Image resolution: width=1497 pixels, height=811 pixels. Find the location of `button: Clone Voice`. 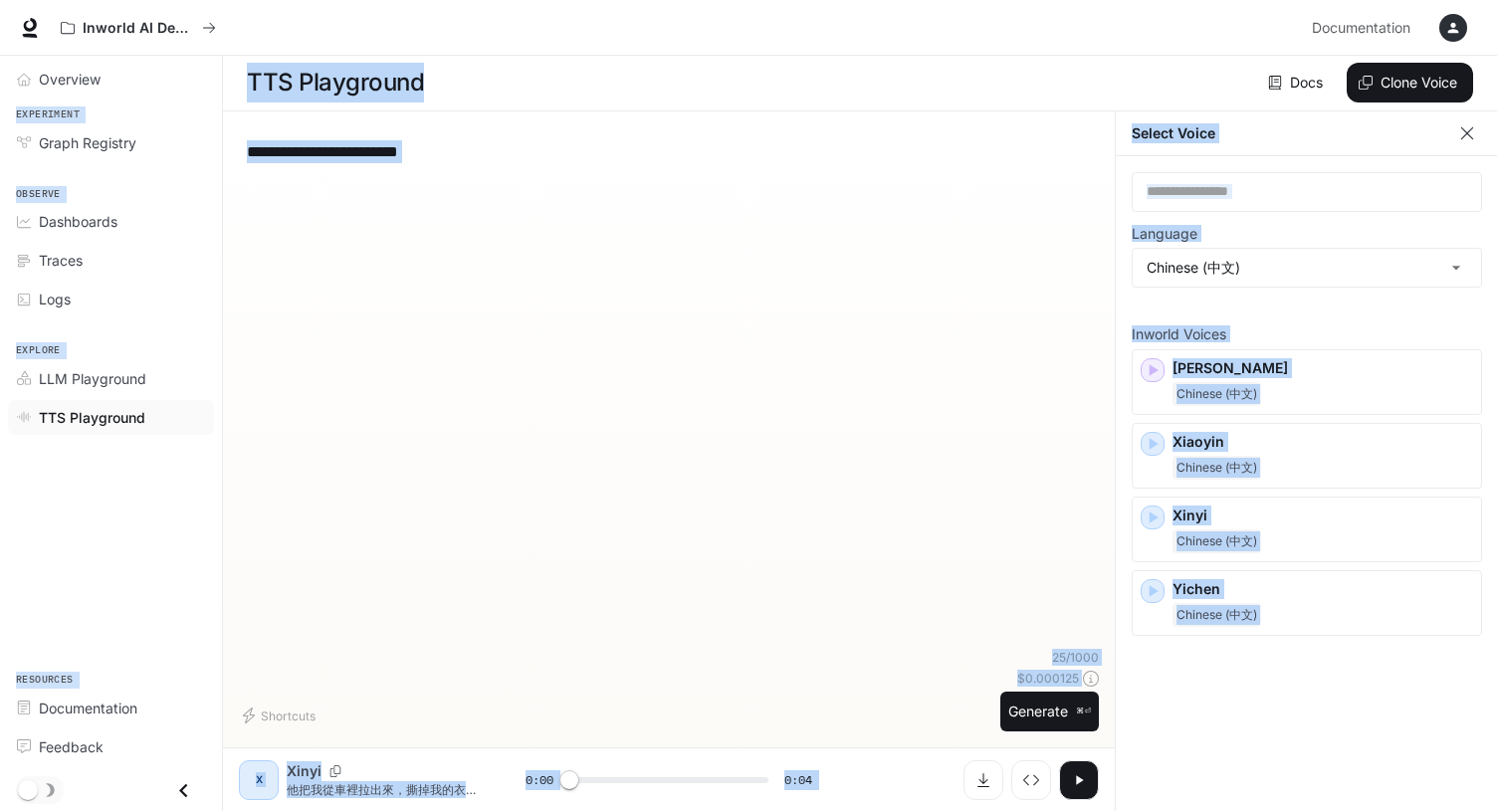

button: Clone Voice is located at coordinates (1409, 83).